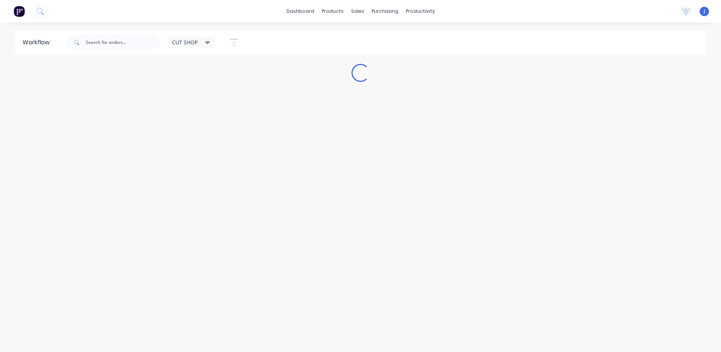  I want to click on div: products, so click(333, 11).